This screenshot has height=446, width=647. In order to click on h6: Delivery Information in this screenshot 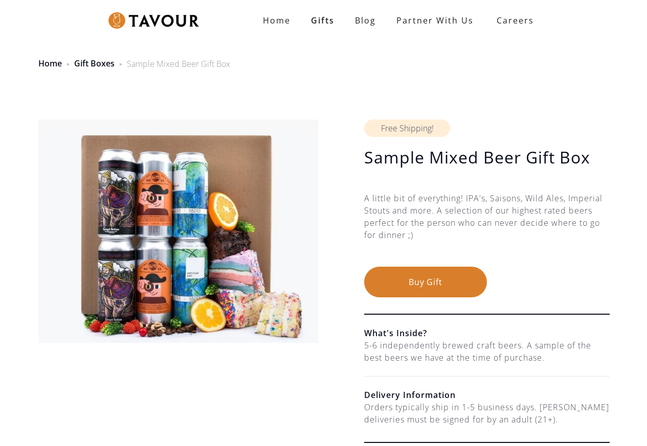, I will do `click(487, 395)`.